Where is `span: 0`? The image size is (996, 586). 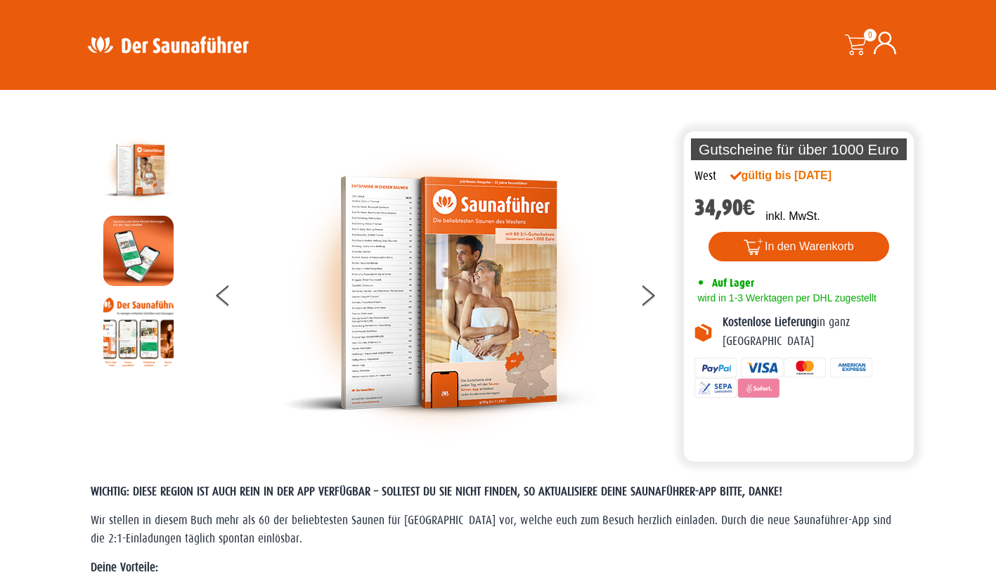 span: 0 is located at coordinates (871, 35).